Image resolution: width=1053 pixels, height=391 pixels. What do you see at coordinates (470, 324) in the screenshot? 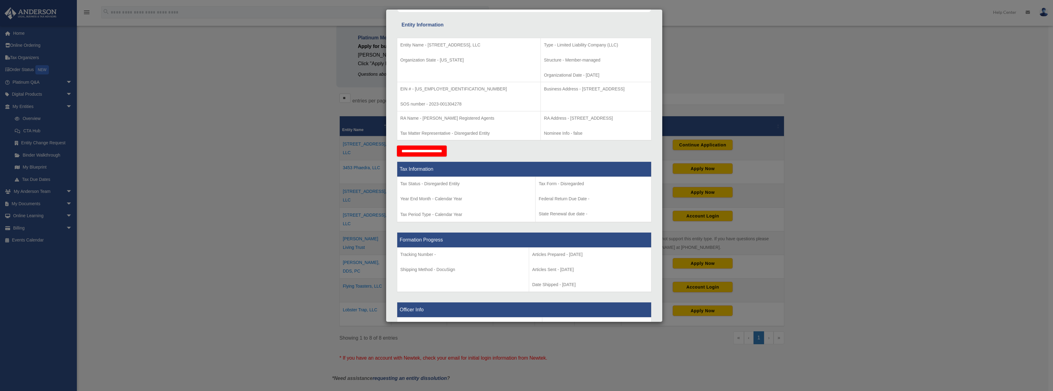
I see `p: President -` at bounding box center [470, 324].